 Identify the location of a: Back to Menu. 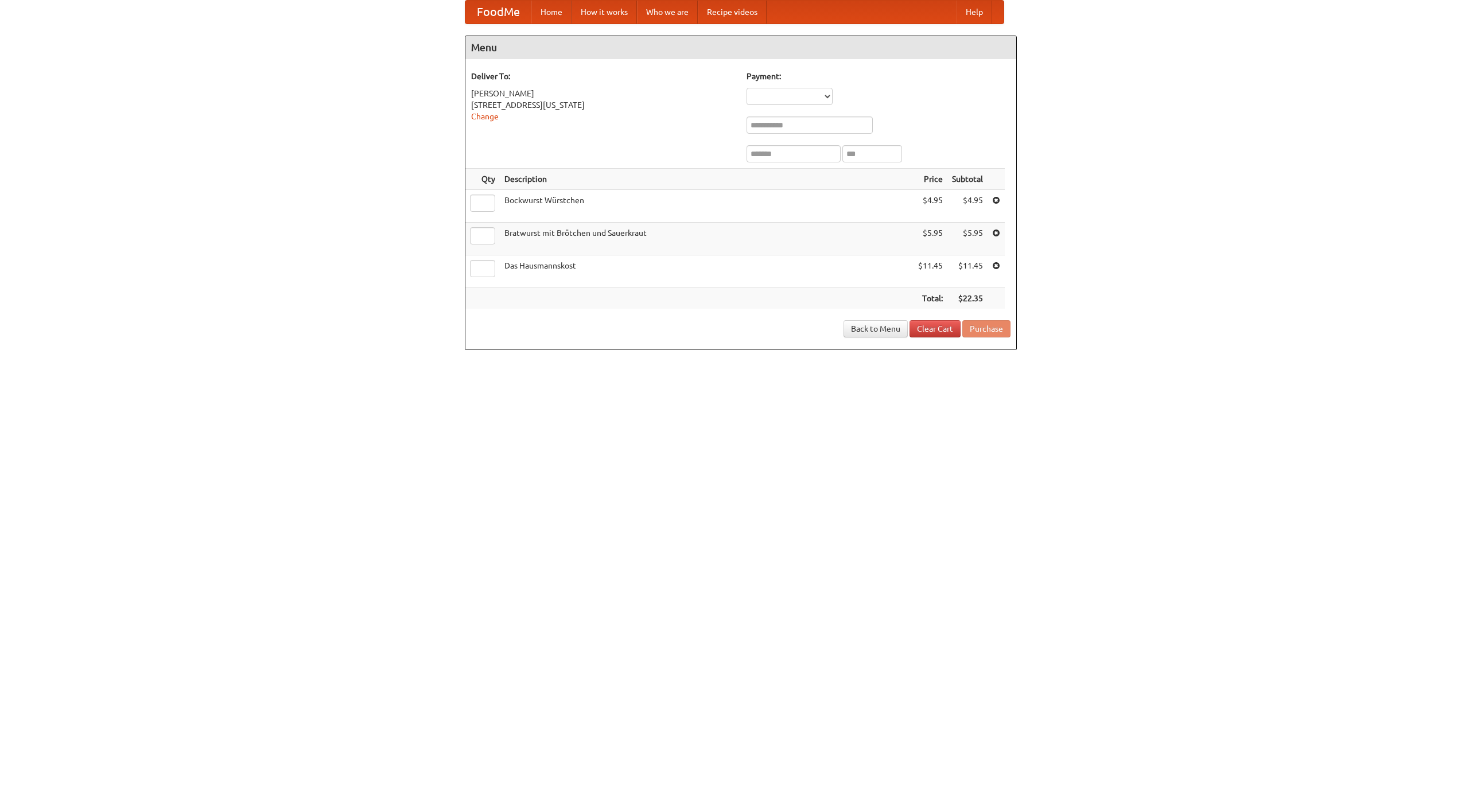
(875, 328).